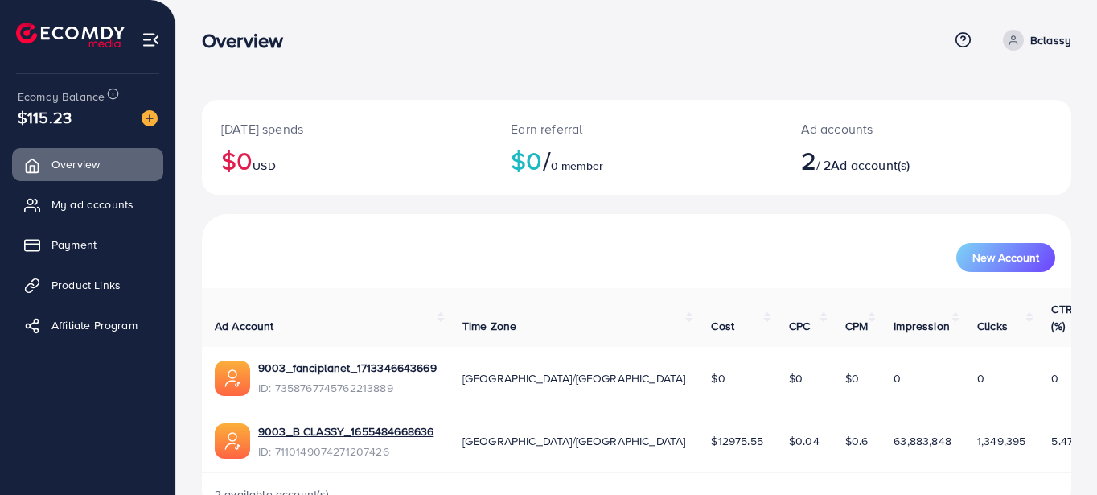 The height and width of the screenshot is (495, 1097). What do you see at coordinates (722, 326) in the screenshot?
I see `span: Cost` at bounding box center [722, 326].